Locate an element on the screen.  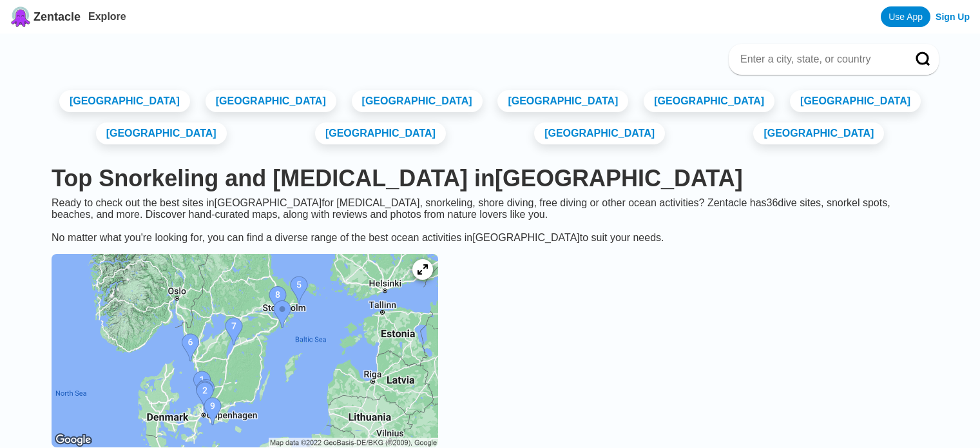
a: Sign Up is located at coordinates (952, 17).